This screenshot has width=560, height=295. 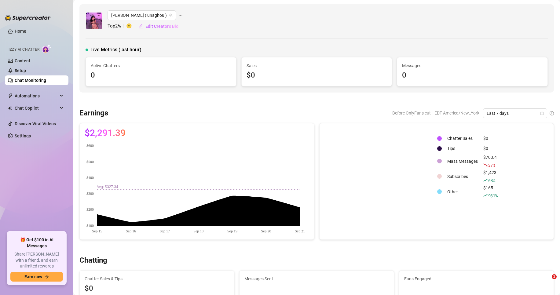 What do you see at coordinates (457, 113) in the screenshot?
I see `span: EDT America/New_York` at bounding box center [457, 113].